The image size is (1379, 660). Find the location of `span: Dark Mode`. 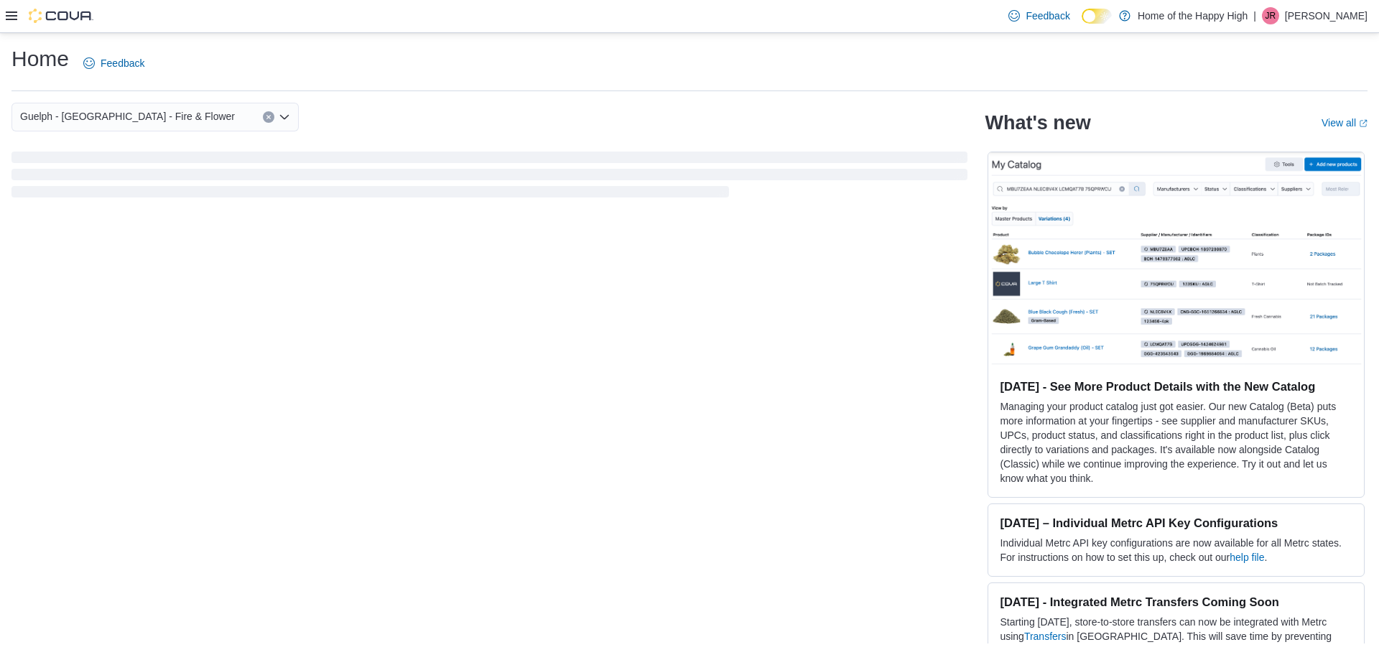

span: Dark Mode is located at coordinates (1082, 24).